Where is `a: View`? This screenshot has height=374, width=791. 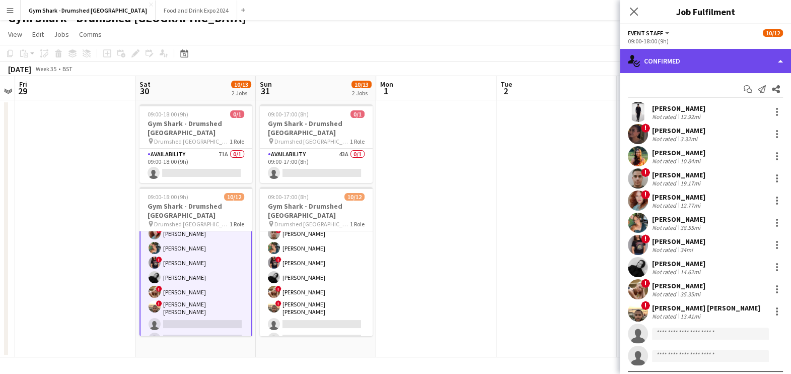
a: View is located at coordinates (15, 34).